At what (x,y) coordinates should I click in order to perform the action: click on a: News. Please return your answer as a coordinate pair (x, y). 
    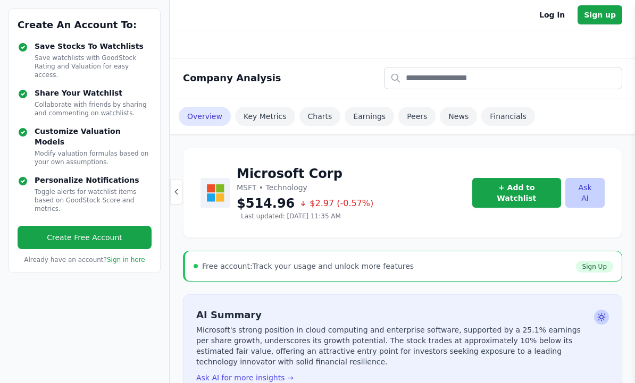
    Looking at the image, I should click on (458, 116).